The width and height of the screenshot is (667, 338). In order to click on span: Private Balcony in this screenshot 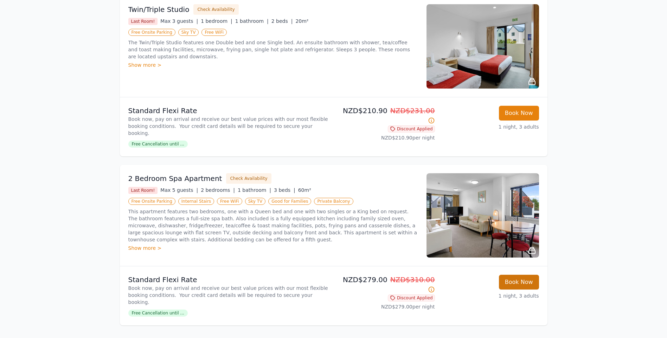, I will do `click(334, 202)`.